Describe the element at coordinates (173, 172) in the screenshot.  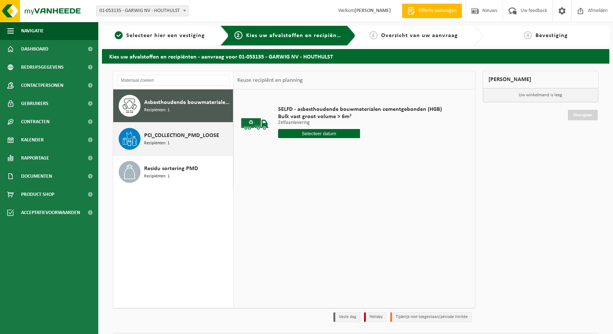
I see `button: Residu sortering PMD Recipiënten: 1` at that location.